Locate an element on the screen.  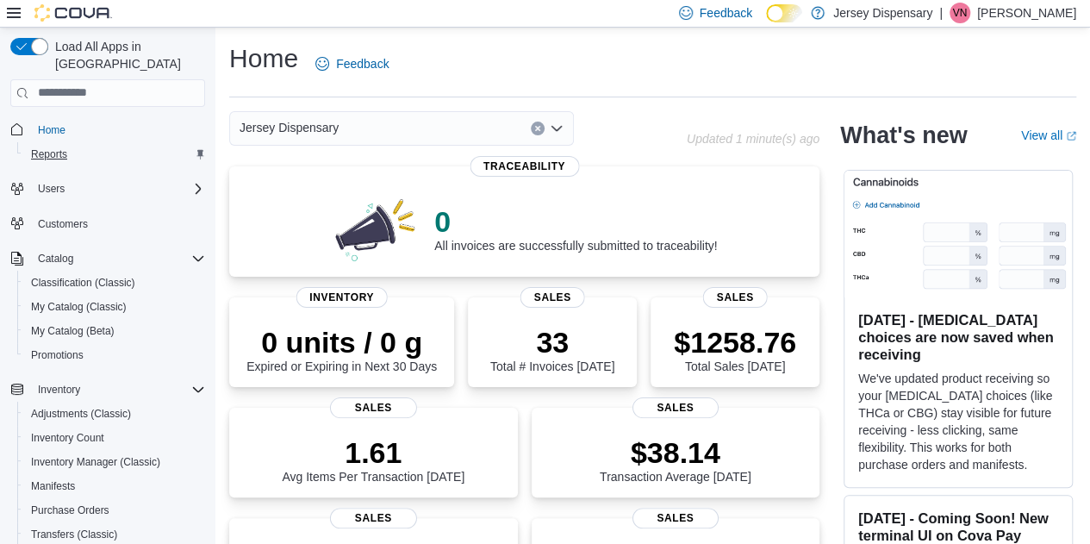
img: Cova is located at coordinates (73, 13).